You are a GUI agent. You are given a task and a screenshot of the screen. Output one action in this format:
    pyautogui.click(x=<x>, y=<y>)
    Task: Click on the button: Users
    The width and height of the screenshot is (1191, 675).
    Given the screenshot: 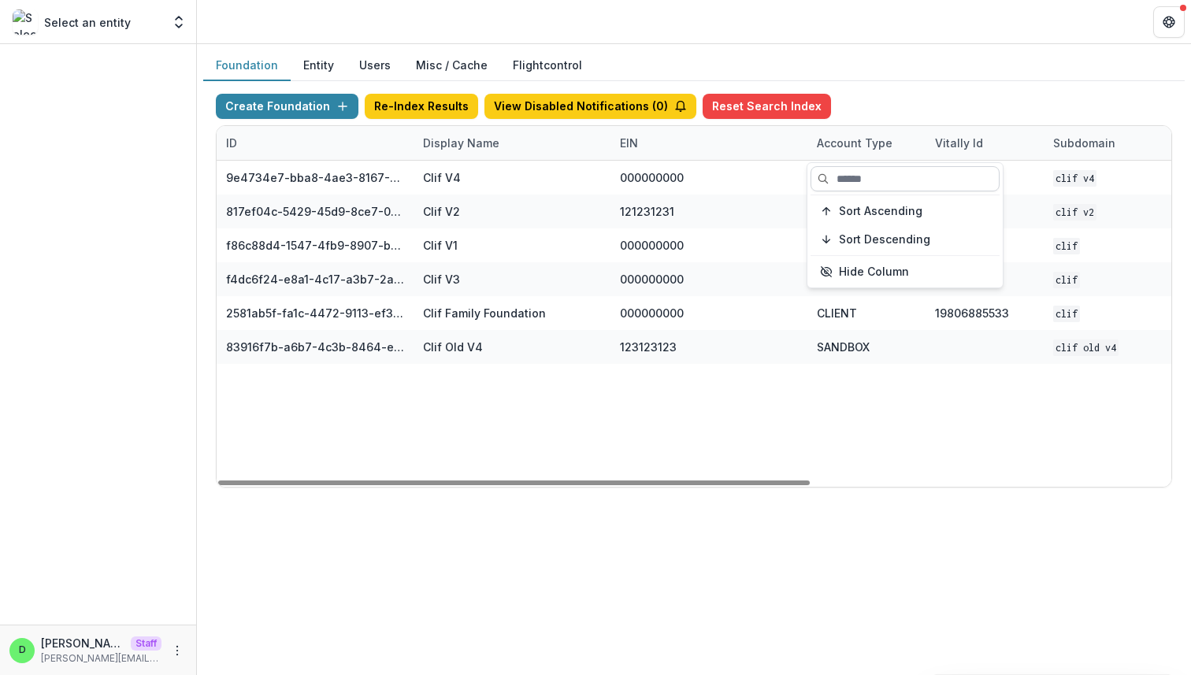 What is the action you would take?
    pyautogui.click(x=375, y=65)
    